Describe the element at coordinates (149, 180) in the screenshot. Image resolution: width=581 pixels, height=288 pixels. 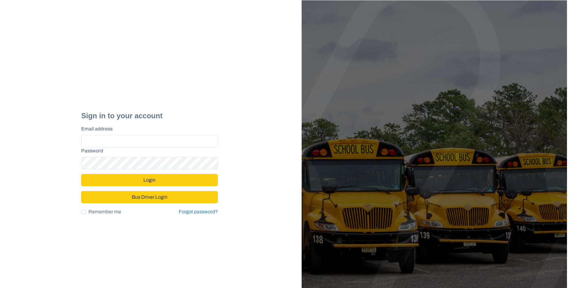
I see `button: Login` at that location.